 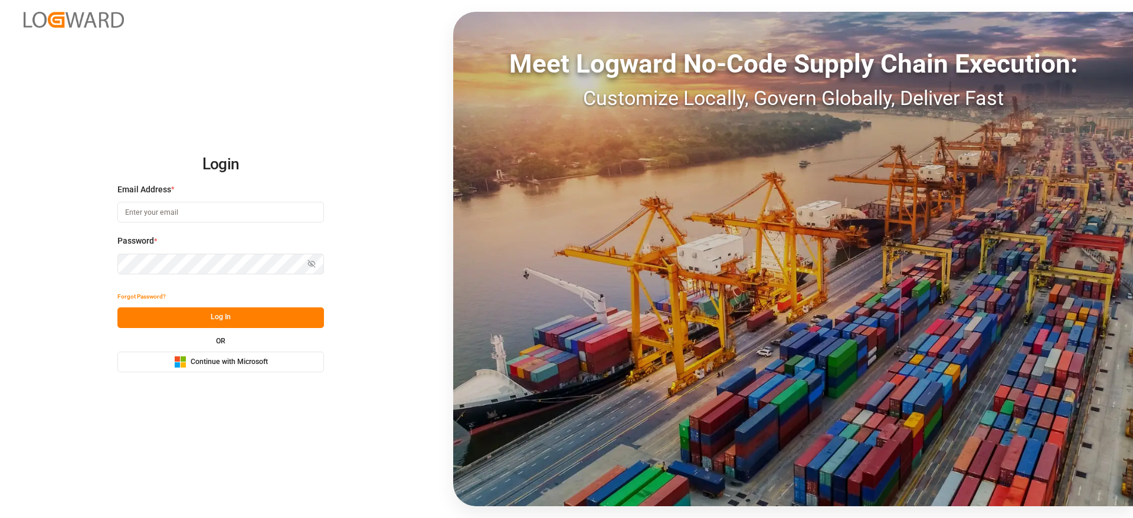 I want to click on button: Forgot Password?, so click(x=142, y=297).